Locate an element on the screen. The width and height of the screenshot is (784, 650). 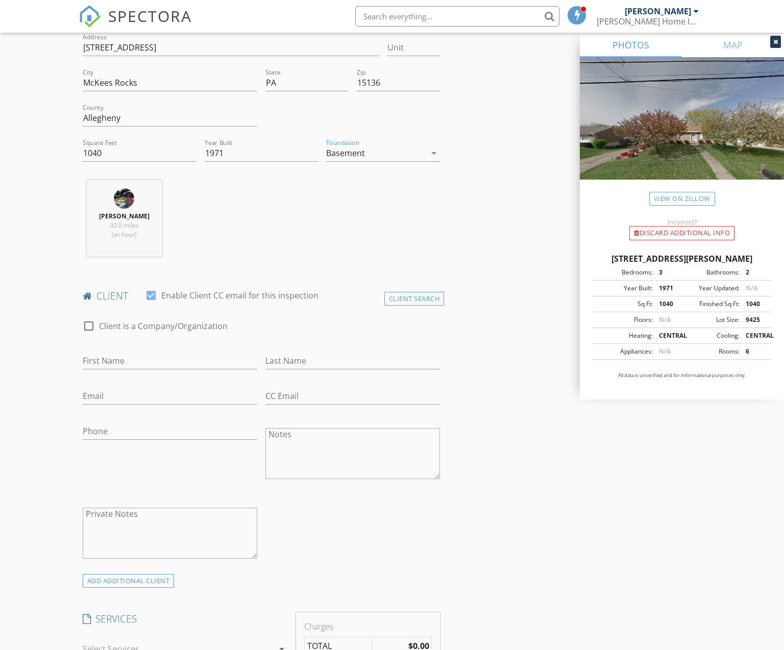
div: Year Built: is located at coordinates (624, 288).